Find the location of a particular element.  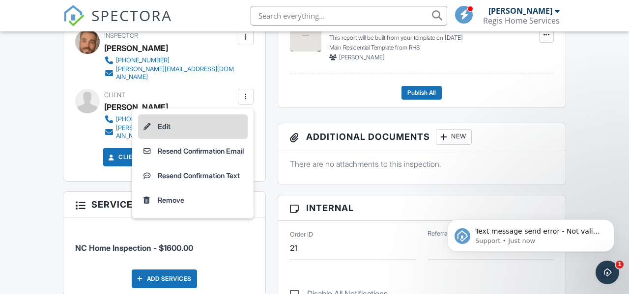

a: Remove is located at coordinates (193, 201).